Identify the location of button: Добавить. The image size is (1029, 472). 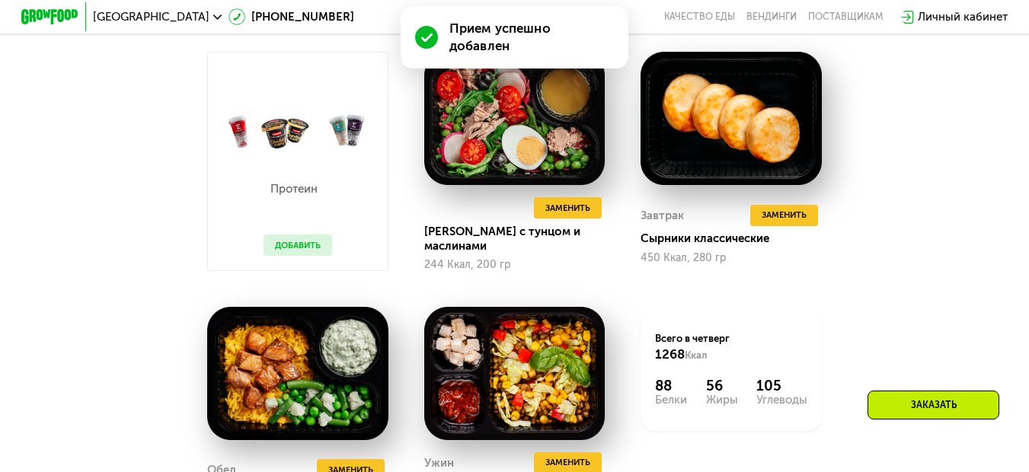
(298, 245).